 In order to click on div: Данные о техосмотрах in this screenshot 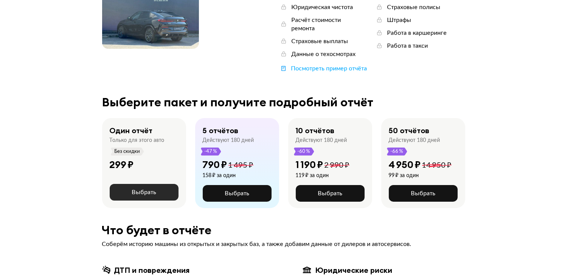, I will do `click(323, 54)`.